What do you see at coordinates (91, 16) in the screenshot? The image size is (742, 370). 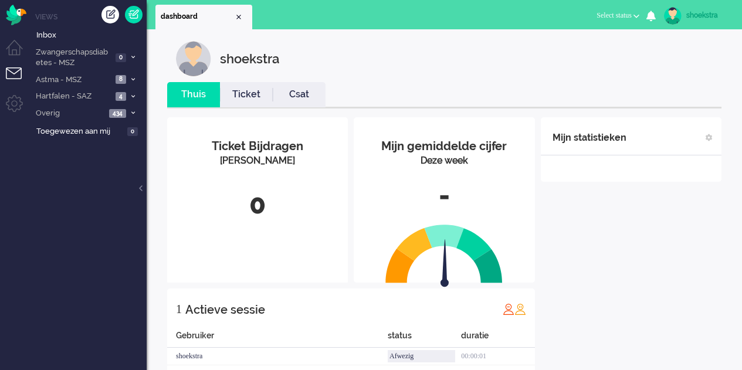 I see `li: Views` at bounding box center [91, 16].